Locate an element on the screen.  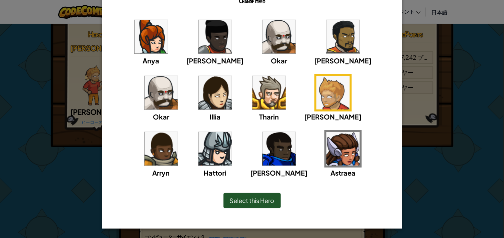
span: Arryn is located at coordinates (161, 172).